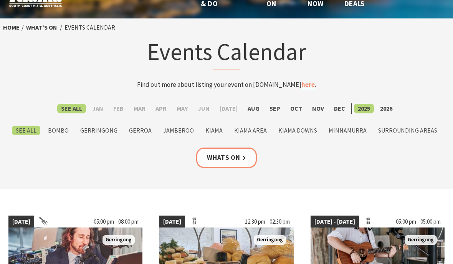 The width and height of the screenshot is (453, 264). Describe the element at coordinates (161, 109) in the screenshot. I see `label: Apr` at that location.